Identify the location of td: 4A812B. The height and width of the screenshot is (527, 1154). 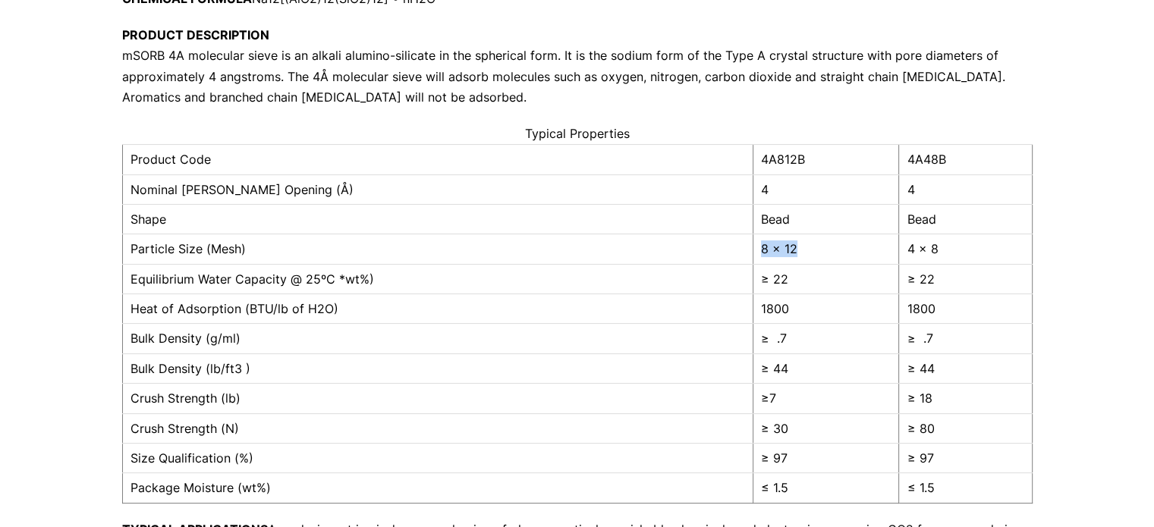
(826, 159).